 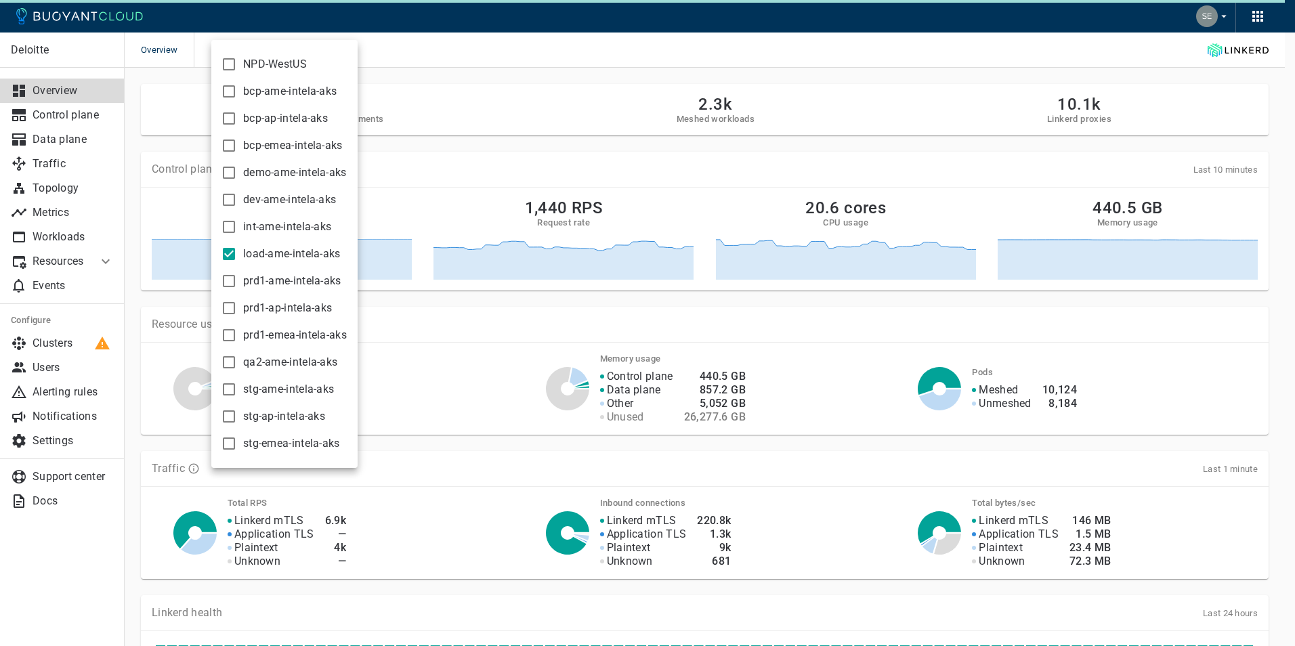 What do you see at coordinates (291, 444) in the screenshot?
I see `span: stg-emea-intela-aks` at bounding box center [291, 444].